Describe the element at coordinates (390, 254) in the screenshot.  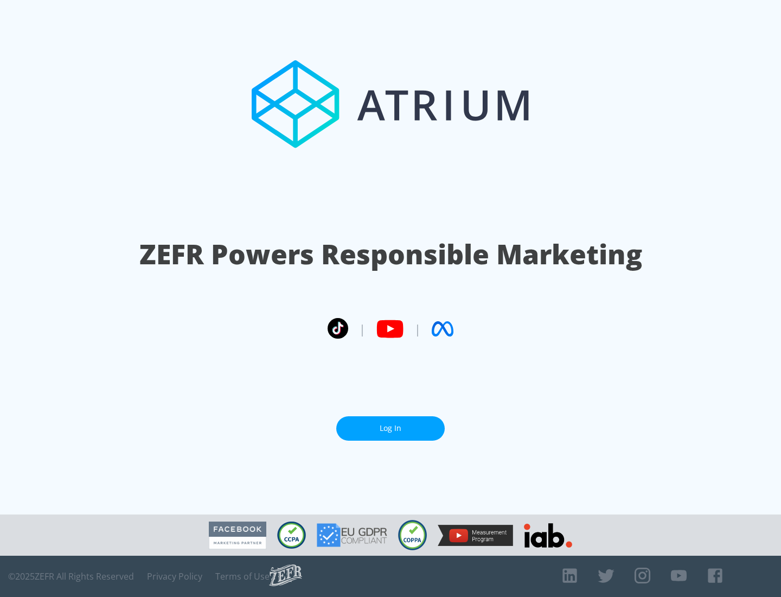
I see `h1: ZEFR Powers Responsible Marketing` at that location.